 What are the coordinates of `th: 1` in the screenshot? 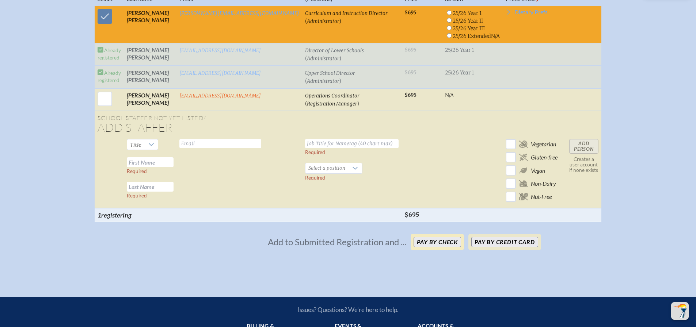 It's located at (135, 215).